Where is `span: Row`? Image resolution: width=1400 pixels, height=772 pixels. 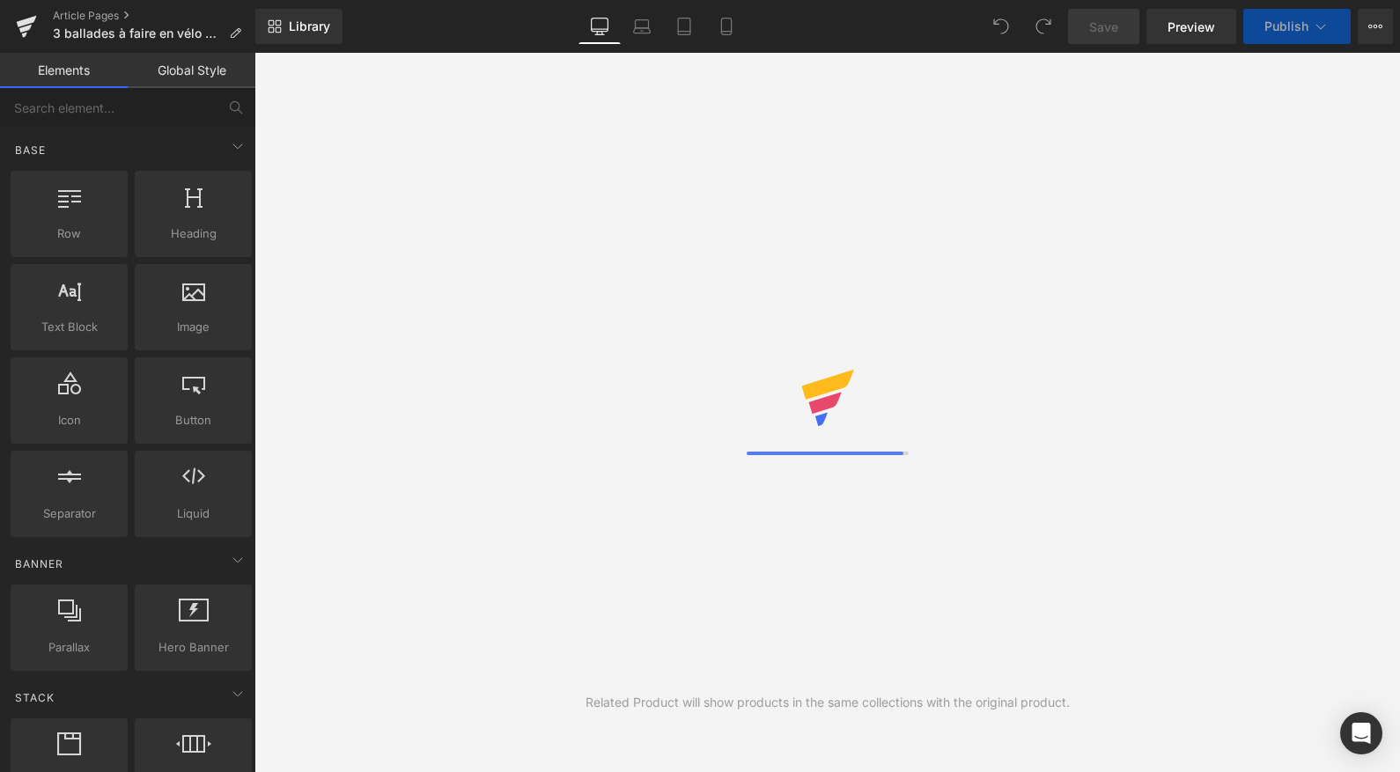
span: Row is located at coordinates (69, 233).